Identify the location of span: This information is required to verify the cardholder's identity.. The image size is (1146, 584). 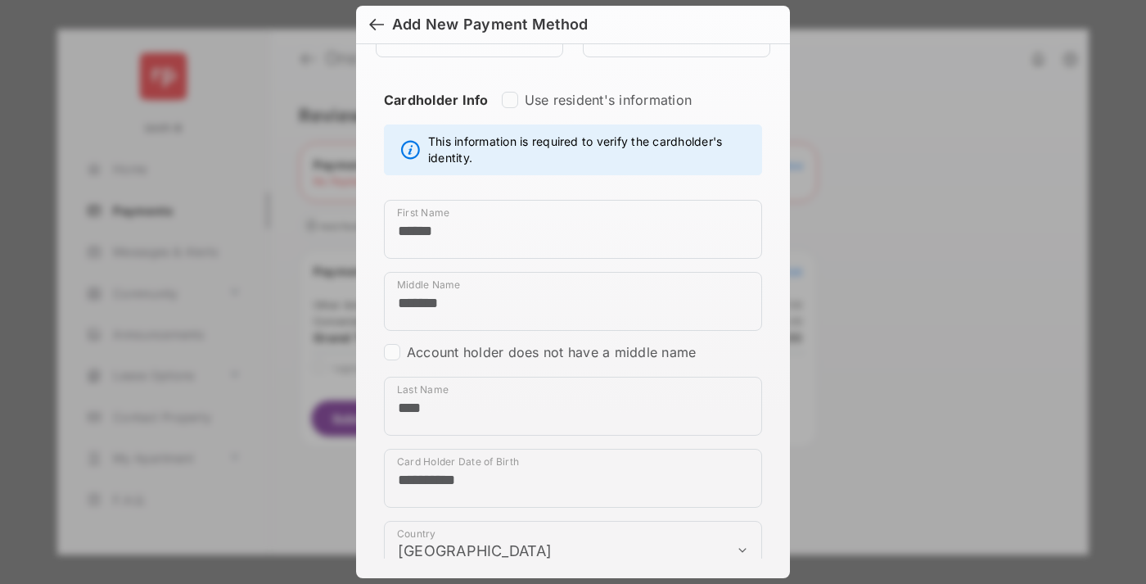
(590, 150).